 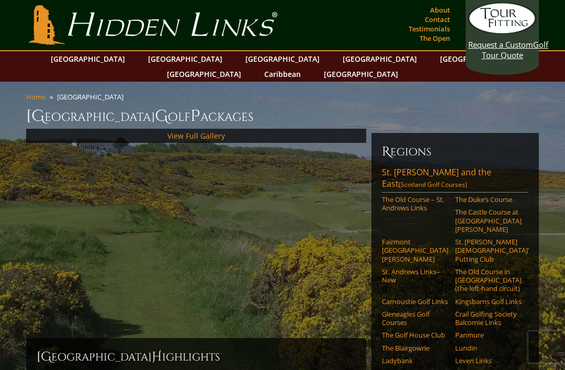 I want to click on a: Leven Links, so click(x=488, y=360).